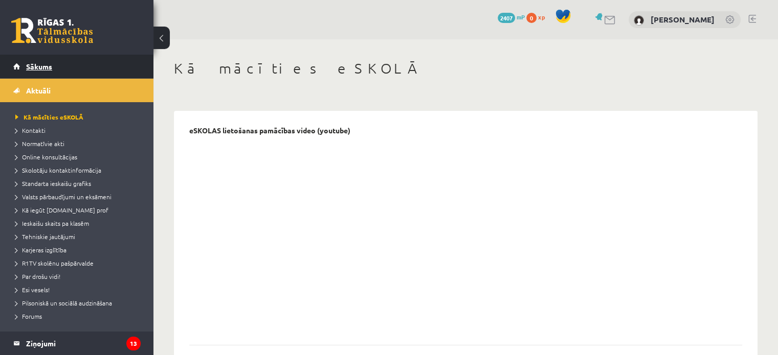 The width and height of the screenshot is (778, 355). What do you see at coordinates (54, 263) in the screenshot?
I see `span: R1TV skolēnu pašpārvalde` at bounding box center [54, 263].